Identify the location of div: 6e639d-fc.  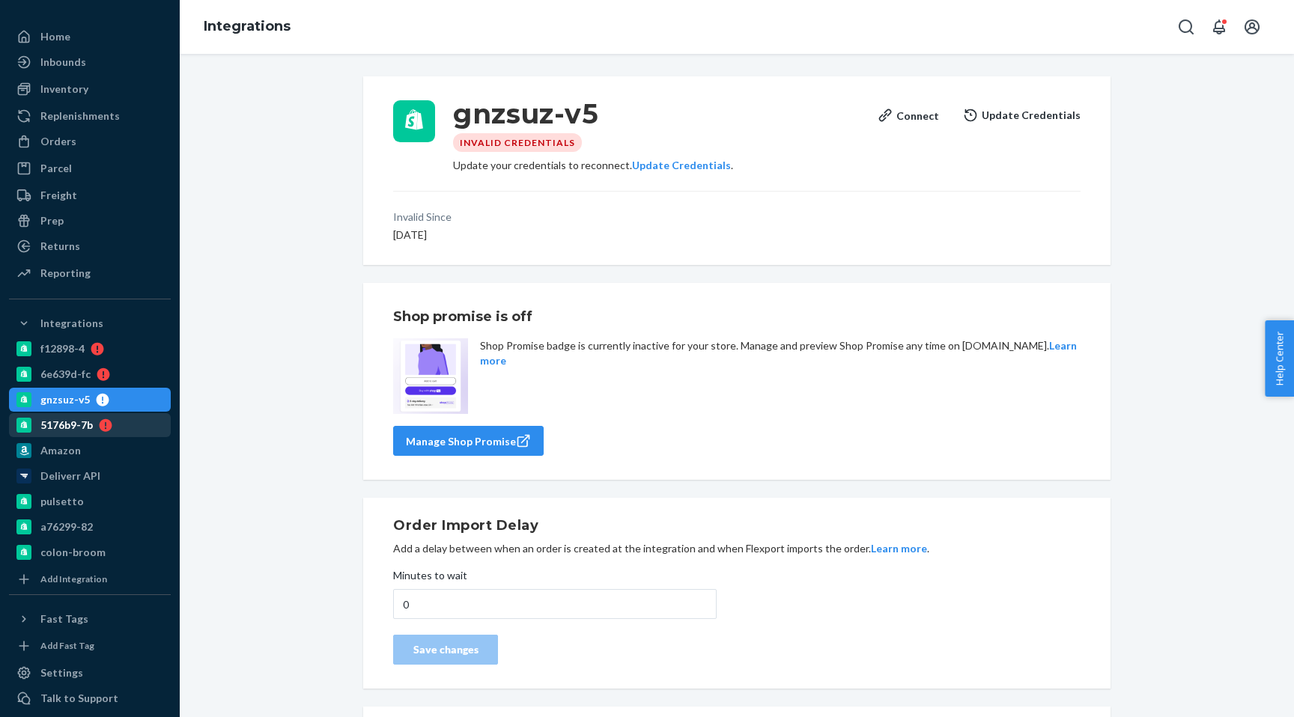
(65, 374).